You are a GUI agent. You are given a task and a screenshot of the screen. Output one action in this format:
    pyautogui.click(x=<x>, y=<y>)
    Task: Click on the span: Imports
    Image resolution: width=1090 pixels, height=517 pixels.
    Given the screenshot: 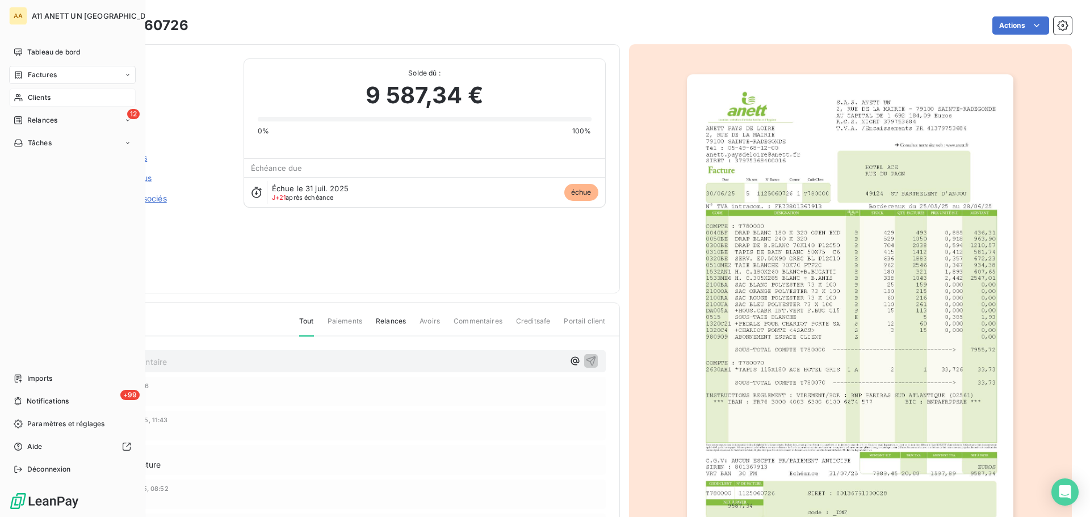 What is the action you would take?
    pyautogui.click(x=40, y=379)
    